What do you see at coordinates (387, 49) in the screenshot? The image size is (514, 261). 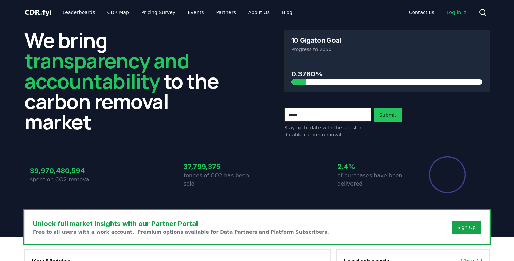 I see `p: Progress to 2050` at bounding box center [387, 49].